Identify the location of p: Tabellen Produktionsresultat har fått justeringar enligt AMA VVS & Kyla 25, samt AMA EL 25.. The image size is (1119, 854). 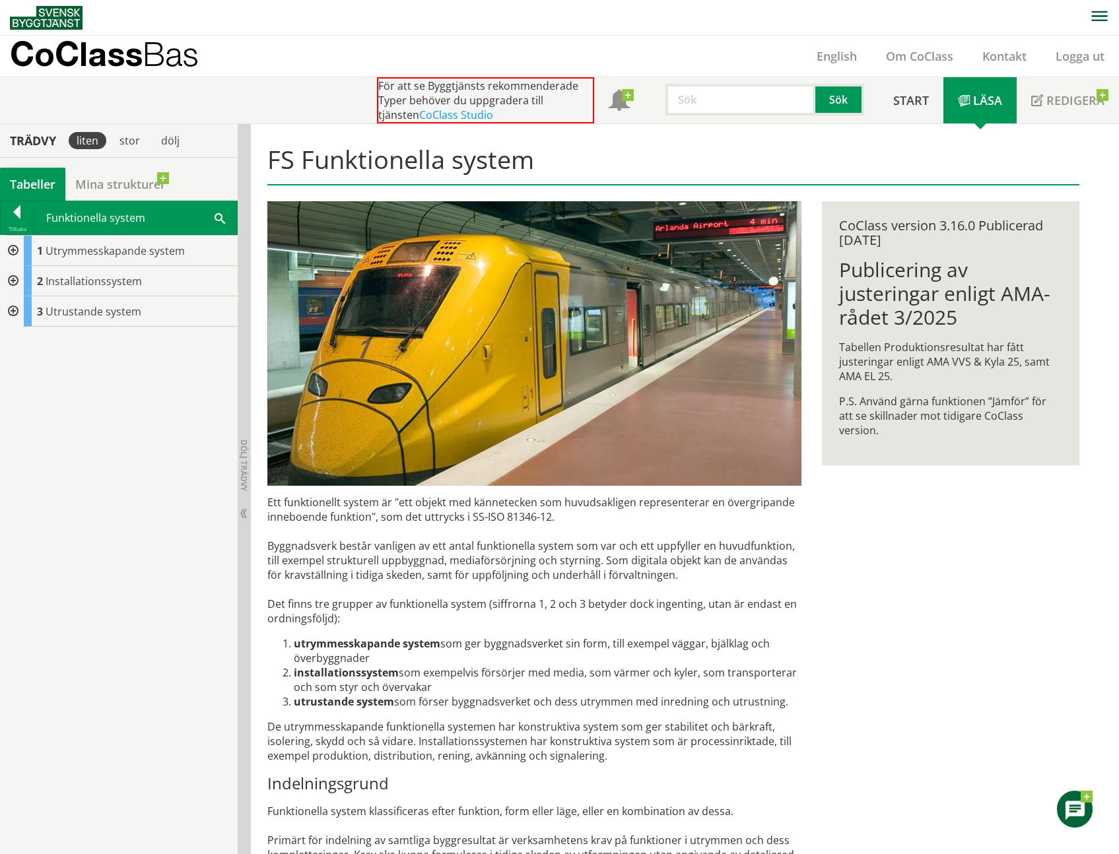
(950, 362).